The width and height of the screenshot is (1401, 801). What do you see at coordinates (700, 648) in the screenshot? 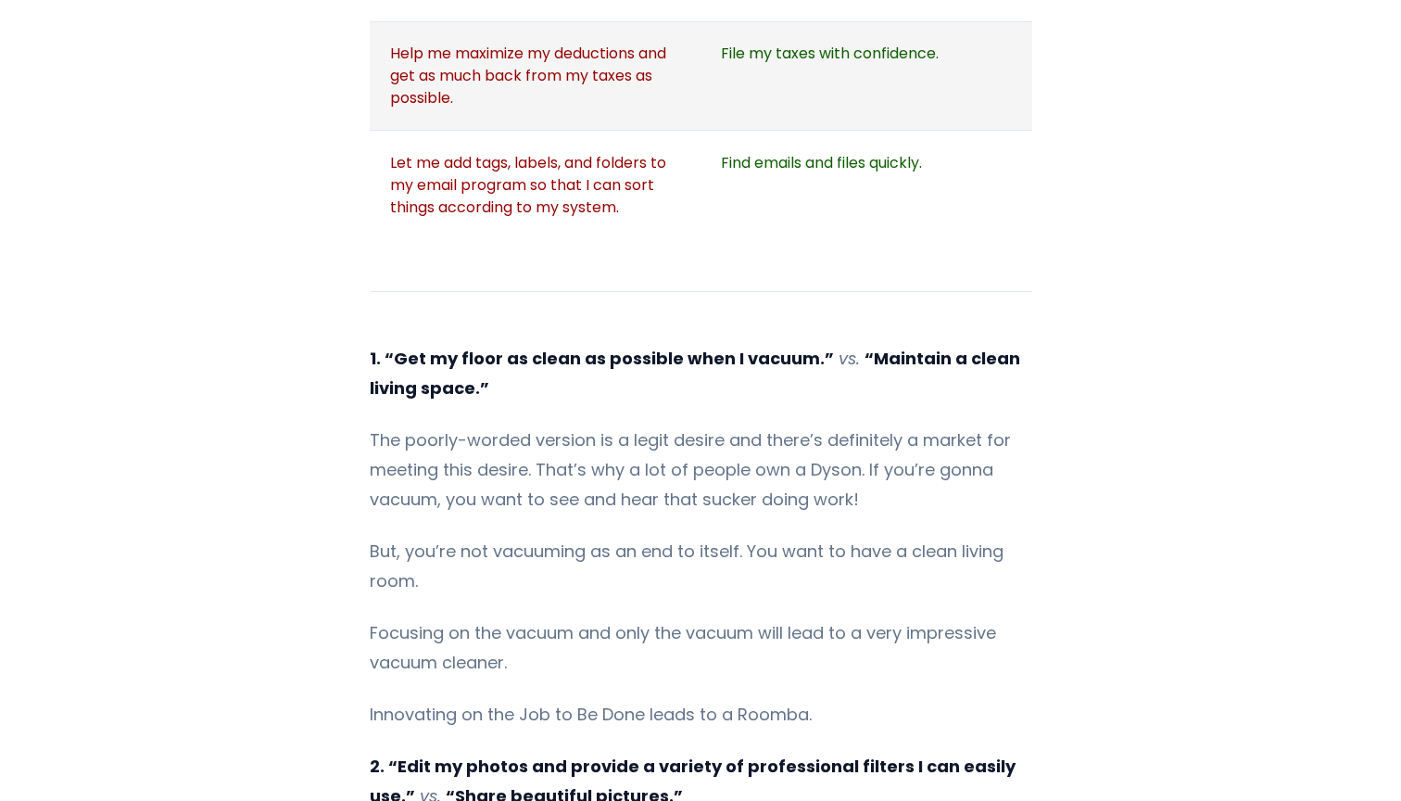
I see `p: Focusing on the vacuum and only the vacuum will lead to a very impressive vacuum cleaner.` at bounding box center [700, 648].